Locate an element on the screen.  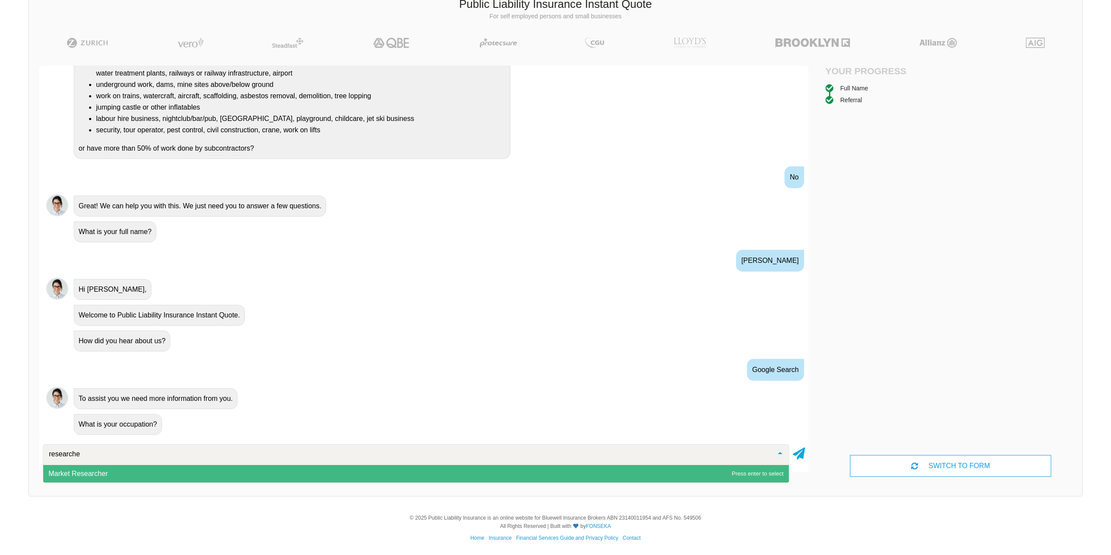
p: For self employed persons and small businesses is located at coordinates (555, 17).